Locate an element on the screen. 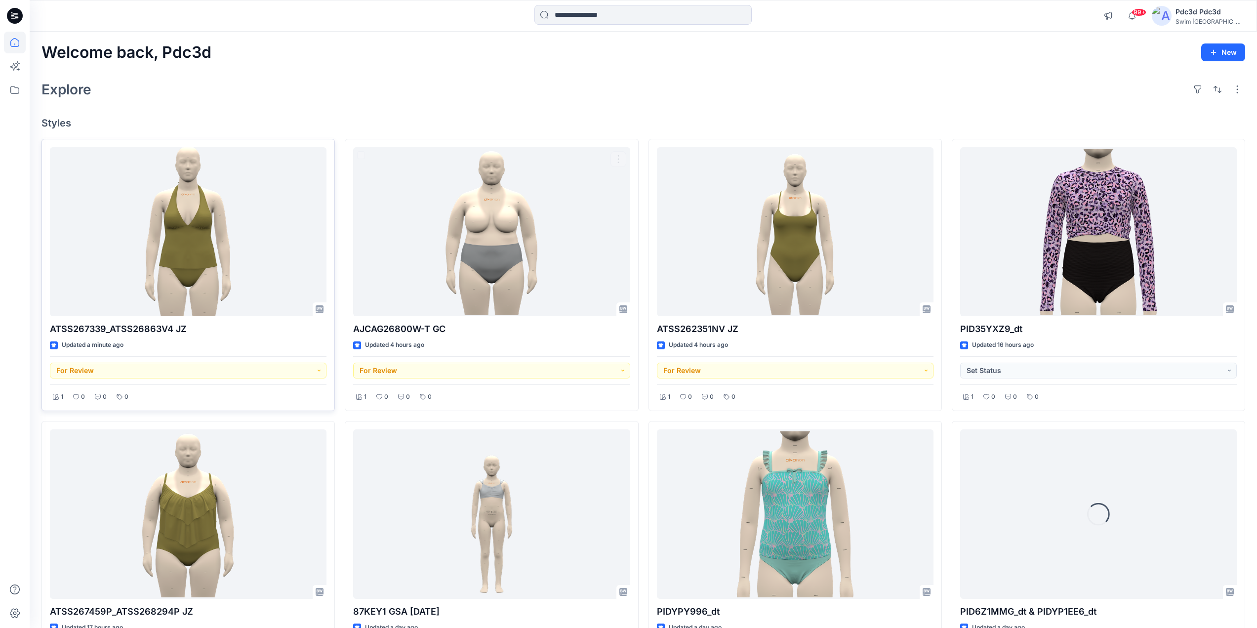 The width and height of the screenshot is (1257, 628). h4: Styles is located at coordinates (643, 123).